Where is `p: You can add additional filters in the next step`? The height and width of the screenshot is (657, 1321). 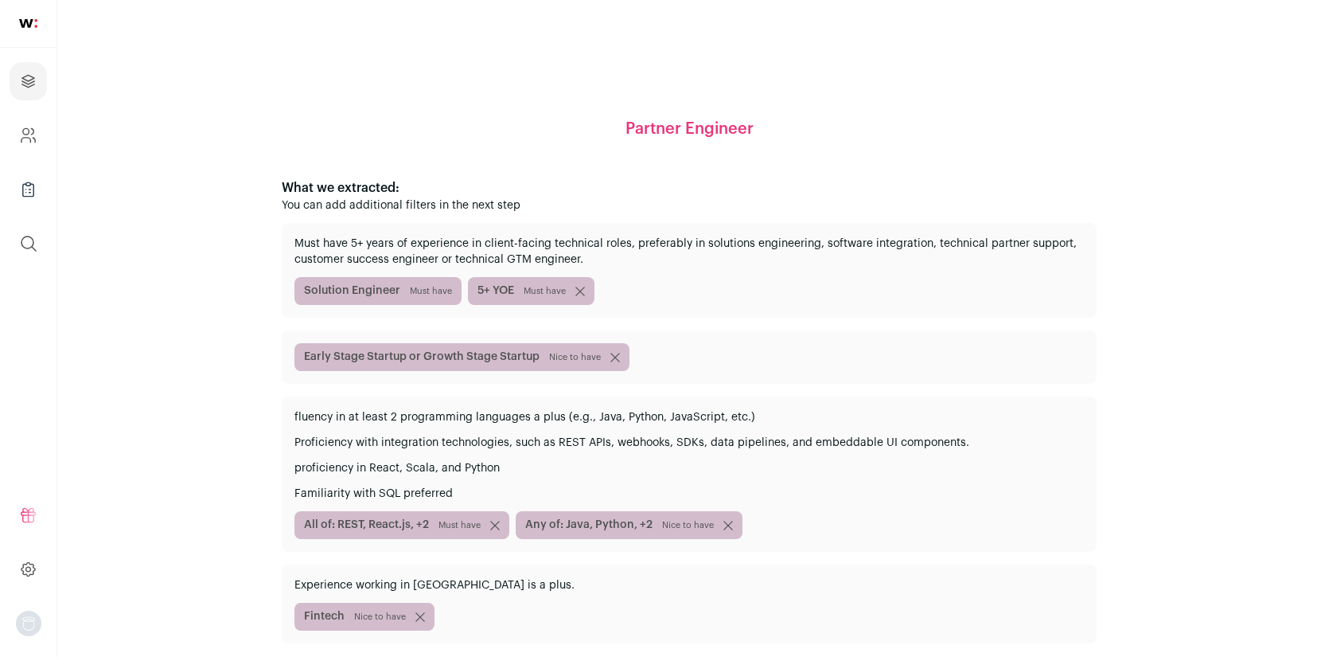
p: You can add additional filters in the next step is located at coordinates (689, 205).